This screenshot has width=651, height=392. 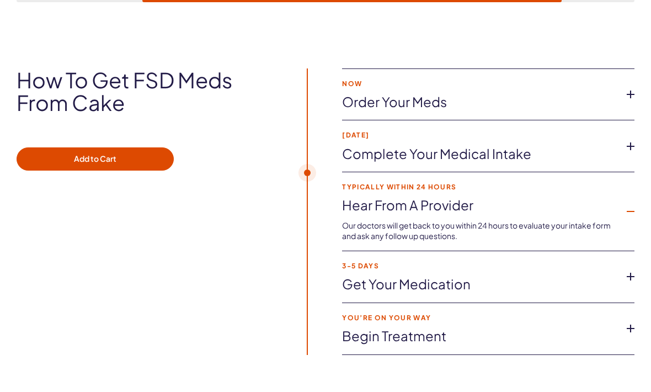 What do you see at coordinates (480, 205) in the screenshot?
I see `a: Hear from a provider` at bounding box center [480, 205].